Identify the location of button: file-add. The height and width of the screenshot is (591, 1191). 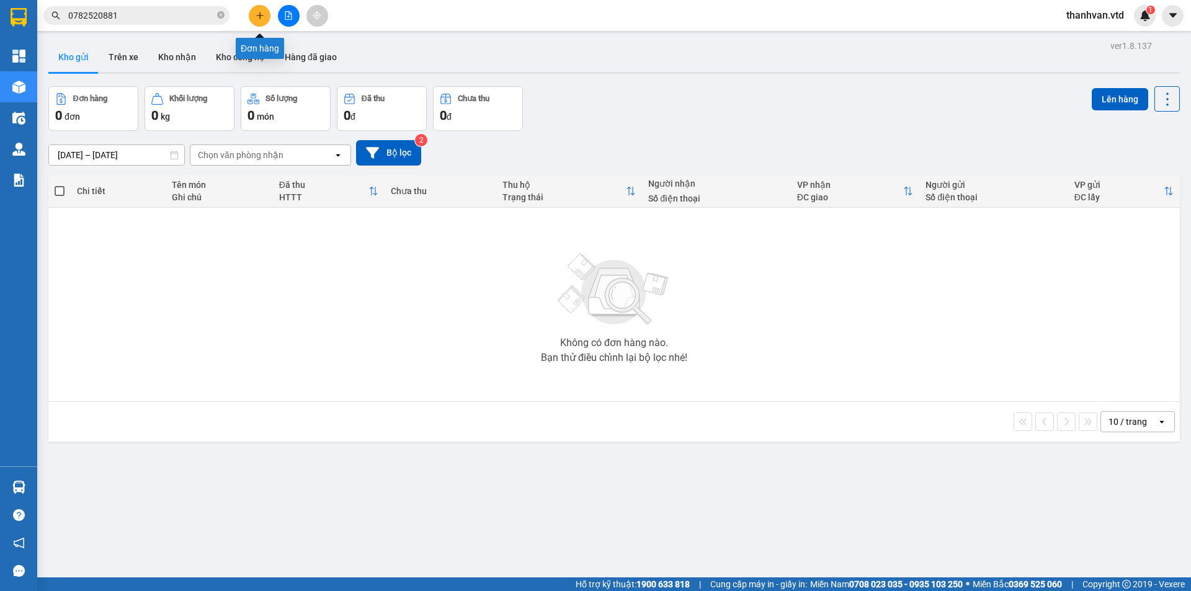
(288, 16).